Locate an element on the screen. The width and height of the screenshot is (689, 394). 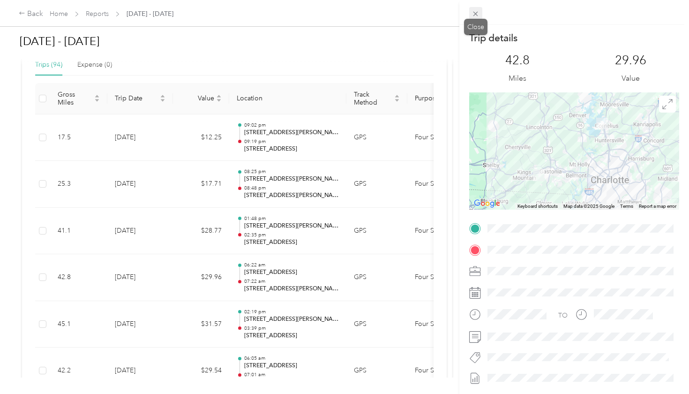
button: Keyboard shortcuts is located at coordinates (538, 206).